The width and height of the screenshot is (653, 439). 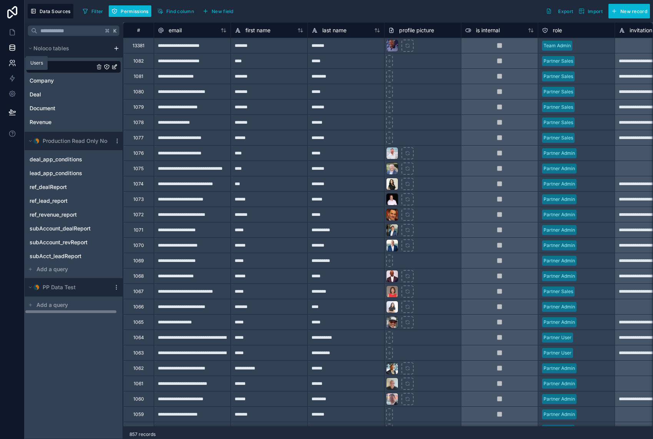 What do you see at coordinates (416, 30) in the screenshot?
I see `span: profile picture` at bounding box center [416, 30].